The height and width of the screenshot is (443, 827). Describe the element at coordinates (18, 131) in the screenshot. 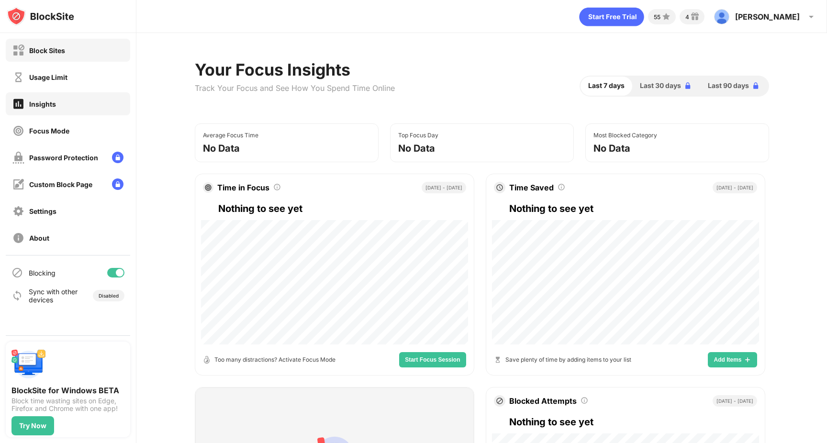

I see `img: focus-off.svg` at that location.